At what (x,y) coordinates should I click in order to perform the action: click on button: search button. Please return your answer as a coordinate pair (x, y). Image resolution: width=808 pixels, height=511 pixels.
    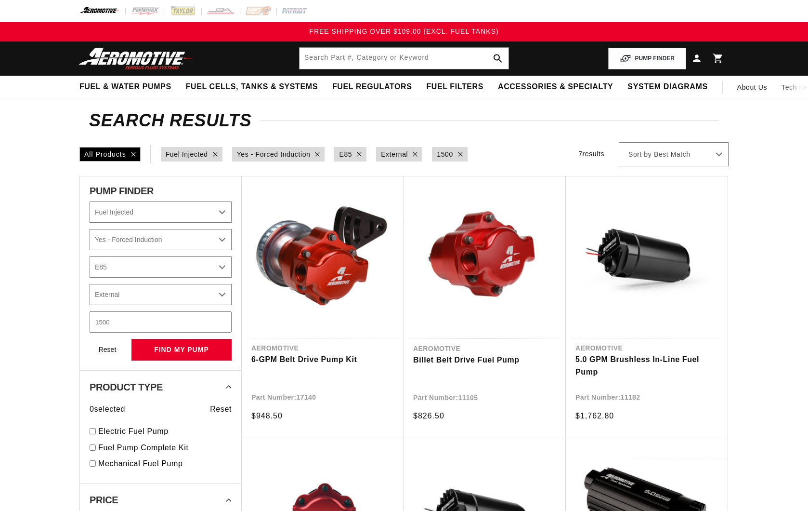
    Looking at the image, I should click on (498, 58).